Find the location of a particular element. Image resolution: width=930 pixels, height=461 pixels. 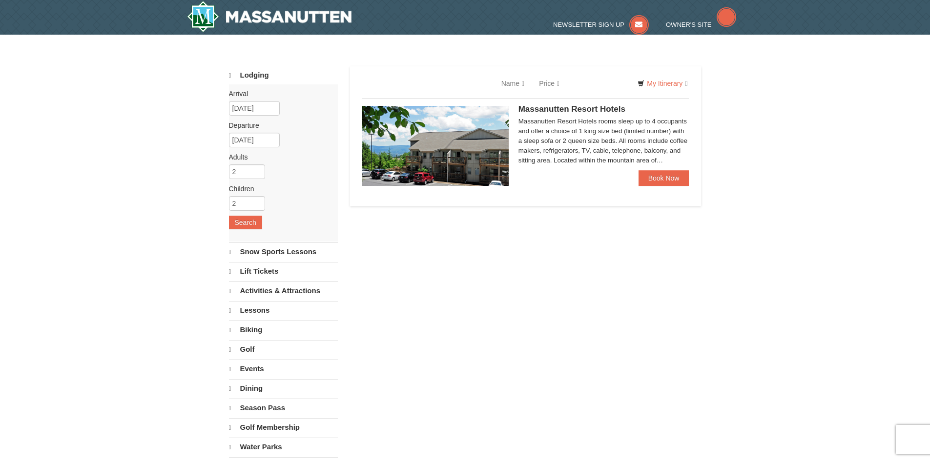

a: Golf Membership is located at coordinates (283, 428).